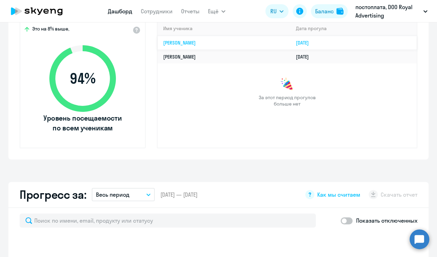 The height and width of the screenshot is (257, 437). Describe the element at coordinates (329, 11) in the screenshot. I see `button: Балансbalance` at that location.